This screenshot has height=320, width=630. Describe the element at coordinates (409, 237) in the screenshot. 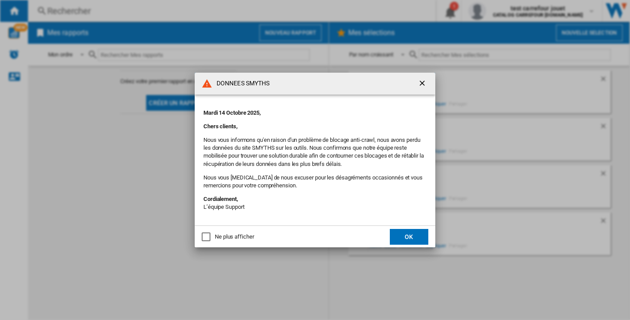

I see `button: OK` at that location.